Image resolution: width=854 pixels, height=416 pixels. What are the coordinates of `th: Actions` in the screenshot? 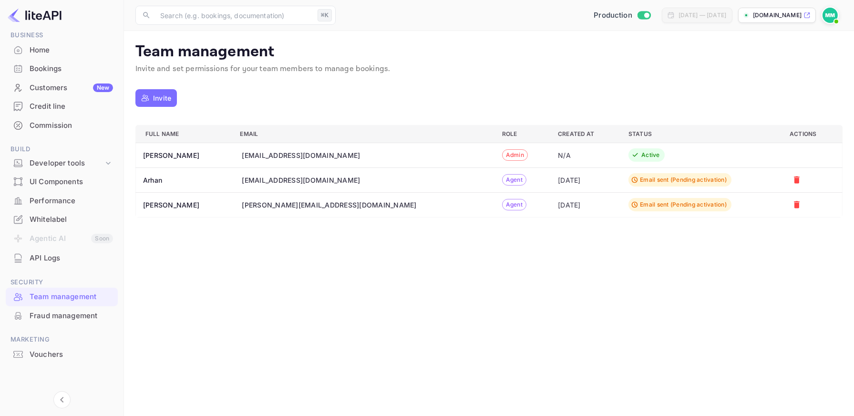 It's located at (812, 133).